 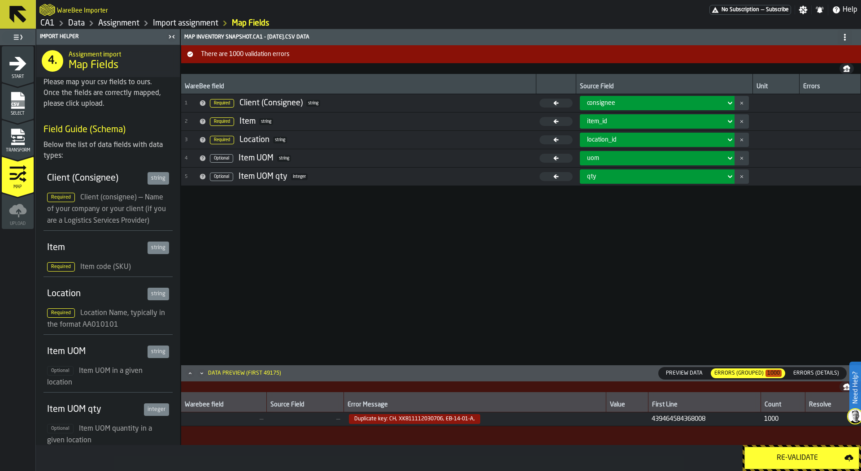 What do you see at coordinates (17, 113) in the screenshot?
I see `span: Select` at bounding box center [17, 113].